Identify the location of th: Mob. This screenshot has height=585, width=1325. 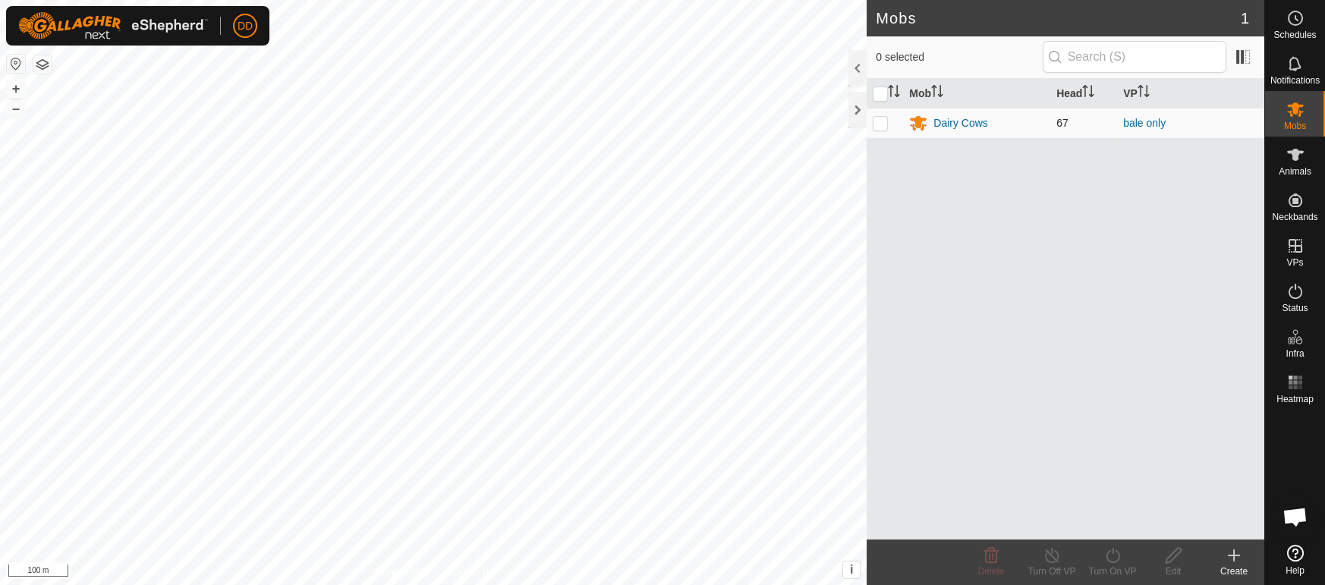
(976, 93).